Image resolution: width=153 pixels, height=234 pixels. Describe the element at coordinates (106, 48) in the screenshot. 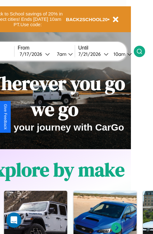

I see `label: Until` at that location.